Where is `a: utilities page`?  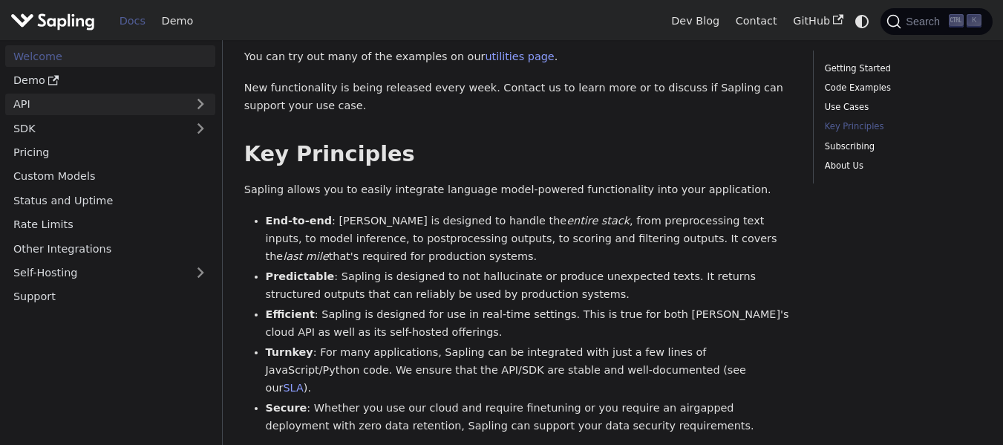 a: utilities page is located at coordinates (519, 56).